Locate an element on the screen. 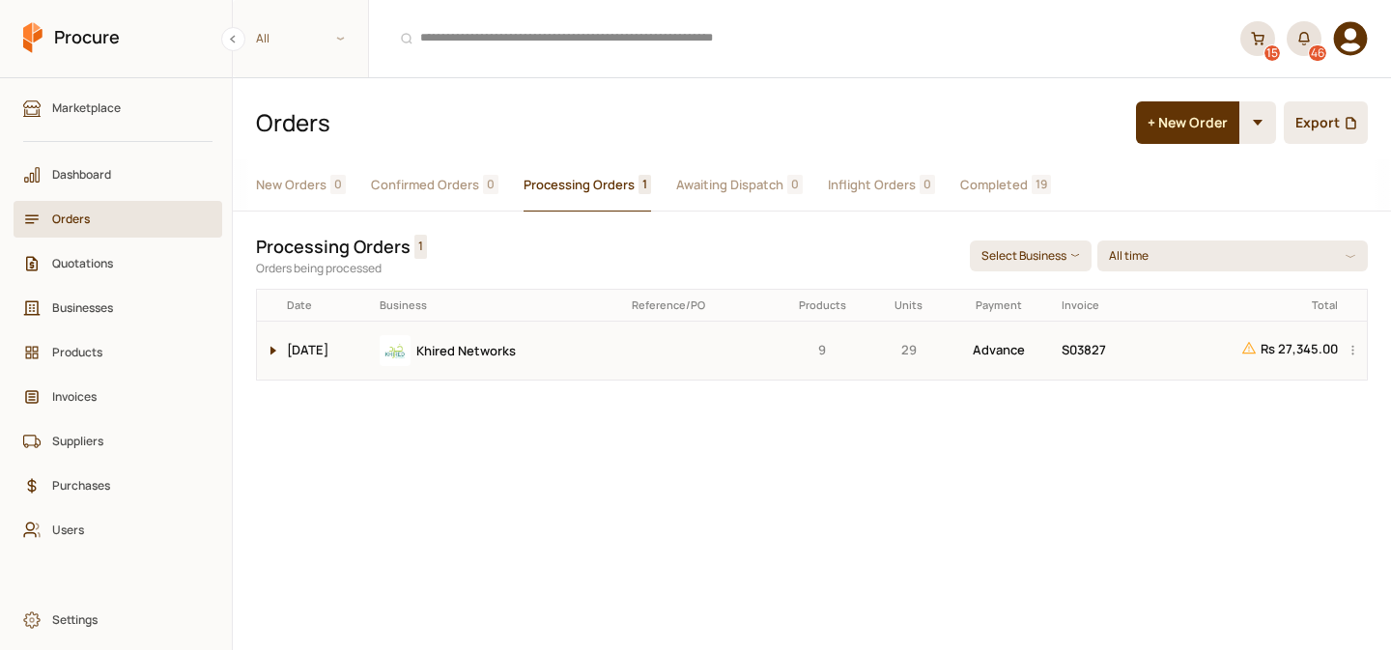 The image size is (1391, 650). span: Inflight Orders is located at coordinates (871, 185).